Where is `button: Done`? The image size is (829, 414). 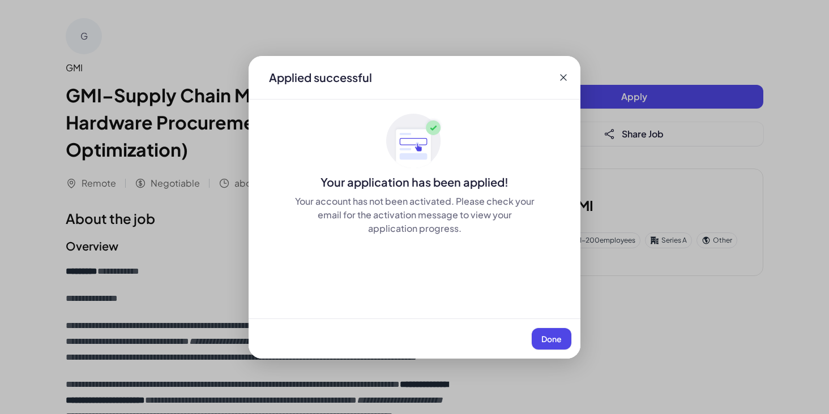 button: Done is located at coordinates (551, 339).